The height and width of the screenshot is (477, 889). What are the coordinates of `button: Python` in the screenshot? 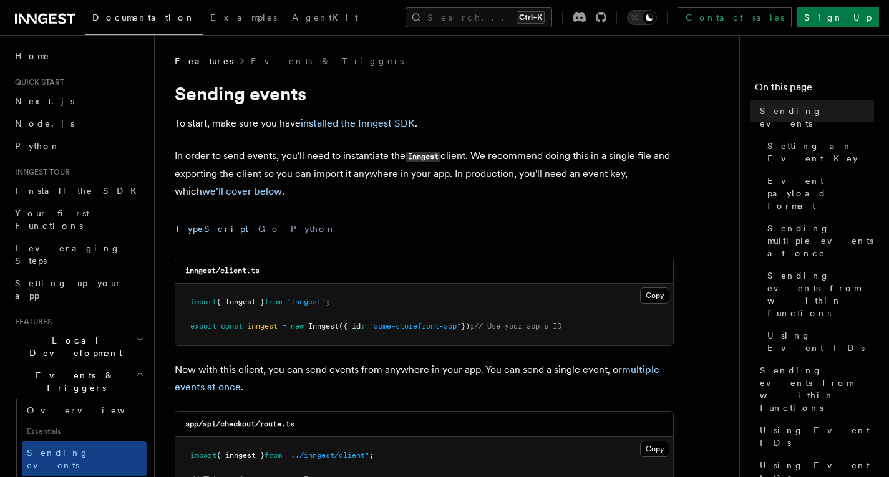 It's located at (313, 229).